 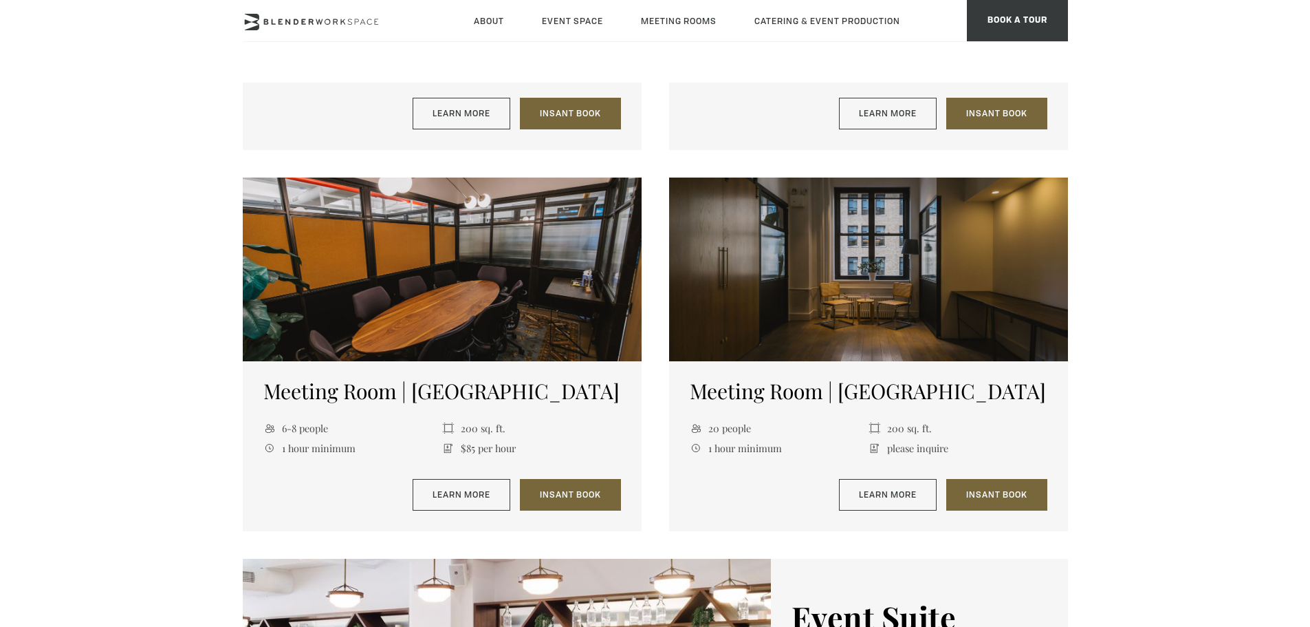 I want to click on li: please inquire, so click(x=958, y=448).